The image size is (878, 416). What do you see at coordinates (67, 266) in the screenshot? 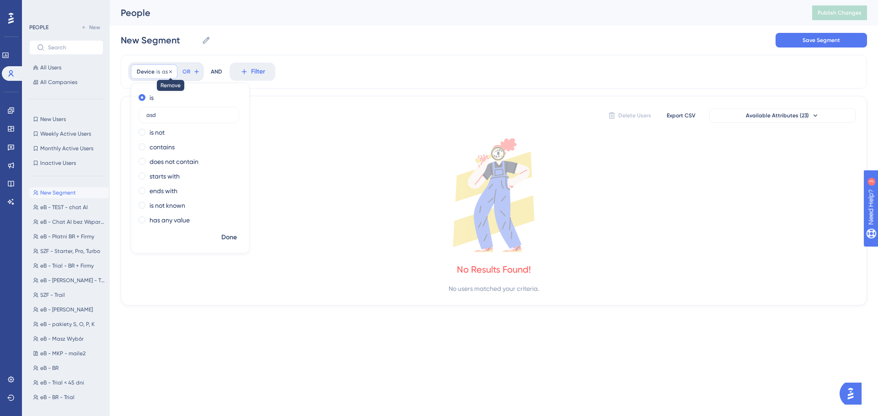
I see `span: eB - Trial - BR + Firmy` at bounding box center [67, 266].